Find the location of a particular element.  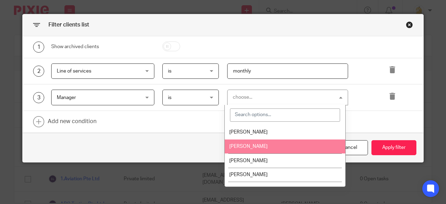

div: 1 is located at coordinates (39, 47).